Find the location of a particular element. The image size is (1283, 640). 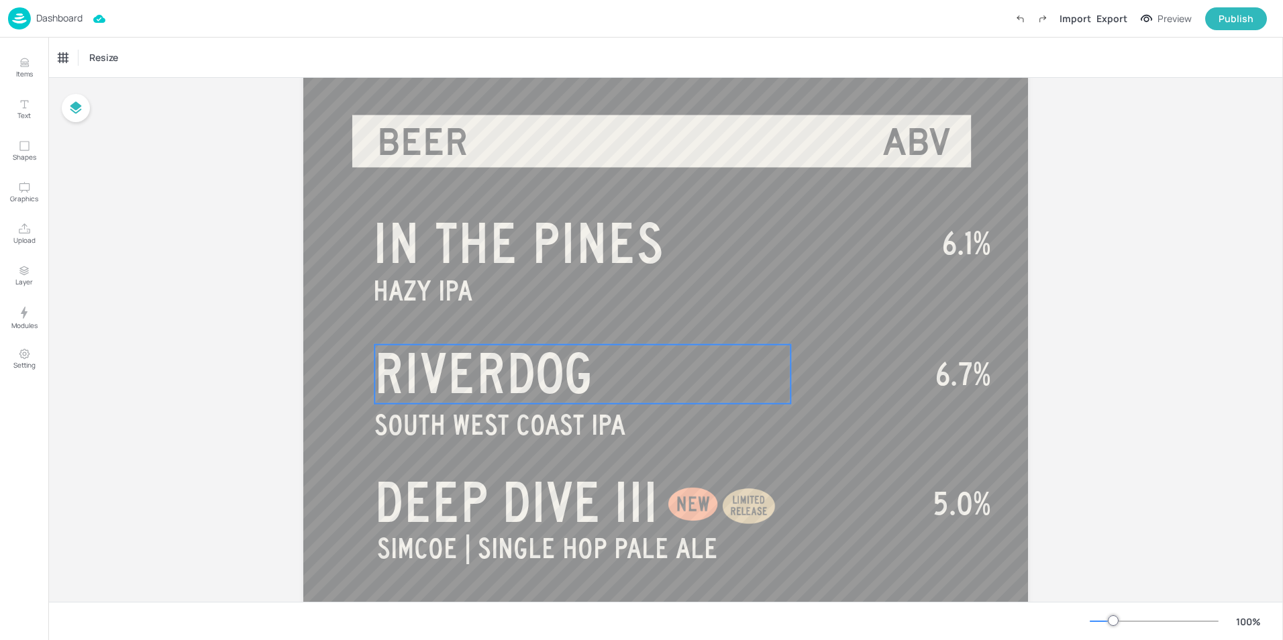

span: BEER is located at coordinates (423, 142).